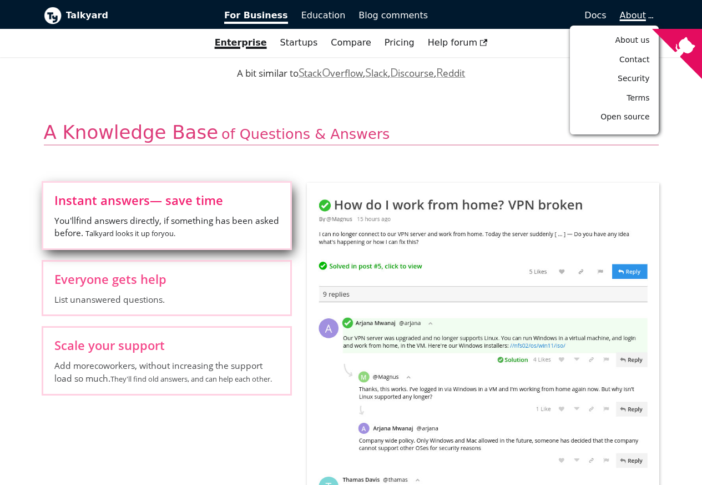 This screenshot has height=485, width=702. Describe the element at coordinates (636, 15) in the screenshot. I see `span: About` at that location.